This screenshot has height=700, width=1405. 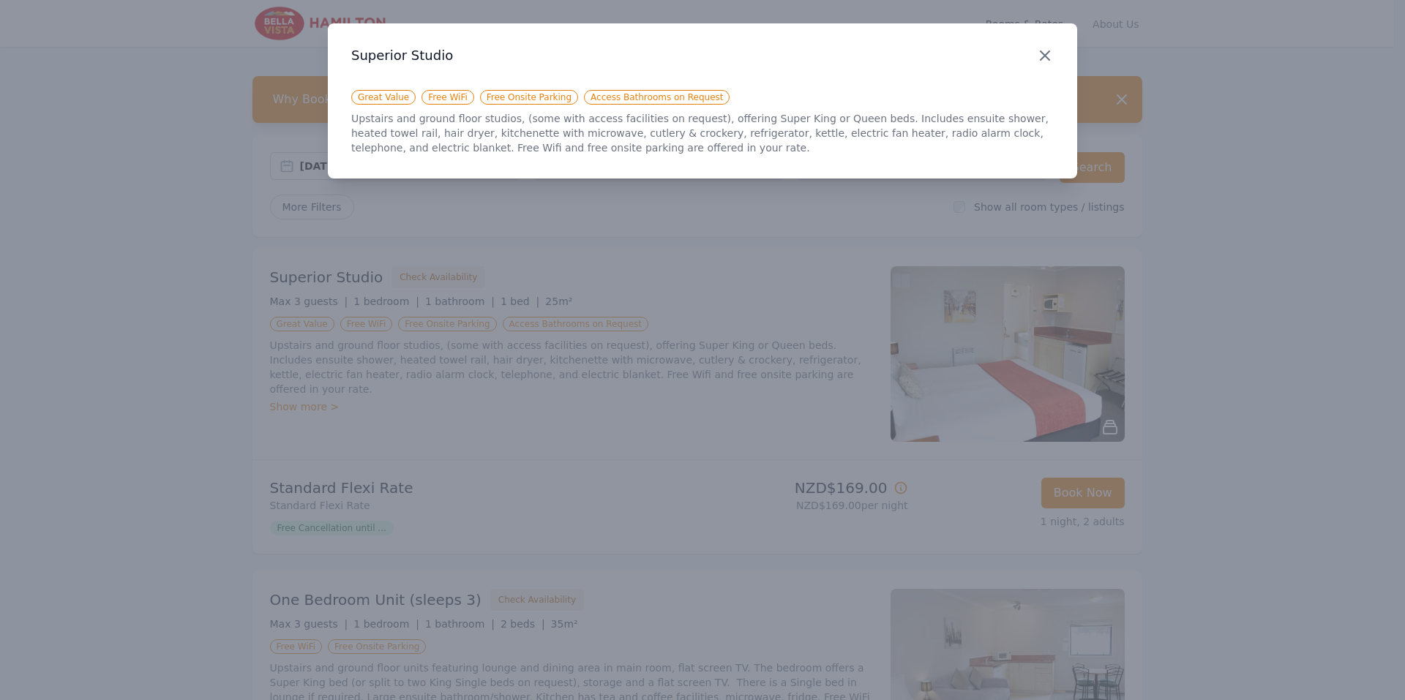 What do you see at coordinates (703, 133) in the screenshot?
I see `p: Upstairs and ground floor studios, (some with access facilities on request), offering Super King ...` at bounding box center [703, 133].